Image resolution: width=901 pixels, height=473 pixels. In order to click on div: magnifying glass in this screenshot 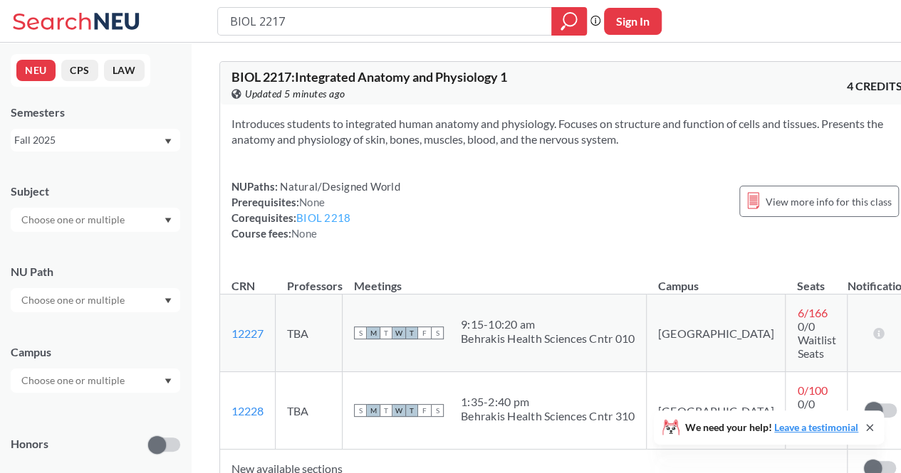, I will do `click(569, 21)`.